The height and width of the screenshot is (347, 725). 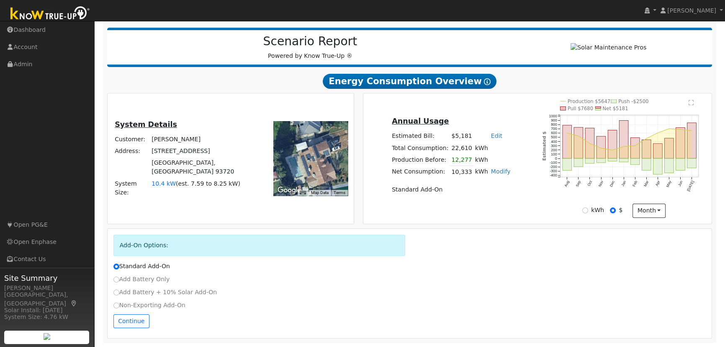 What do you see at coordinates (116, 292) in the screenshot?
I see `input: Add Battery + 10% Solar Add-On` at bounding box center [116, 292].